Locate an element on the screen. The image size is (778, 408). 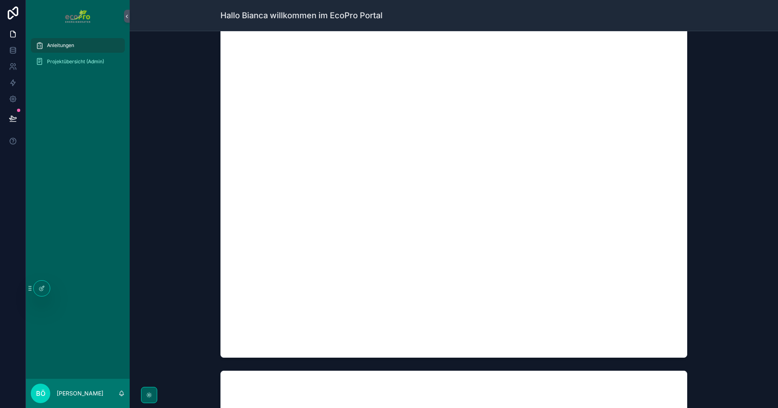
a: Anleitungen is located at coordinates (78, 45).